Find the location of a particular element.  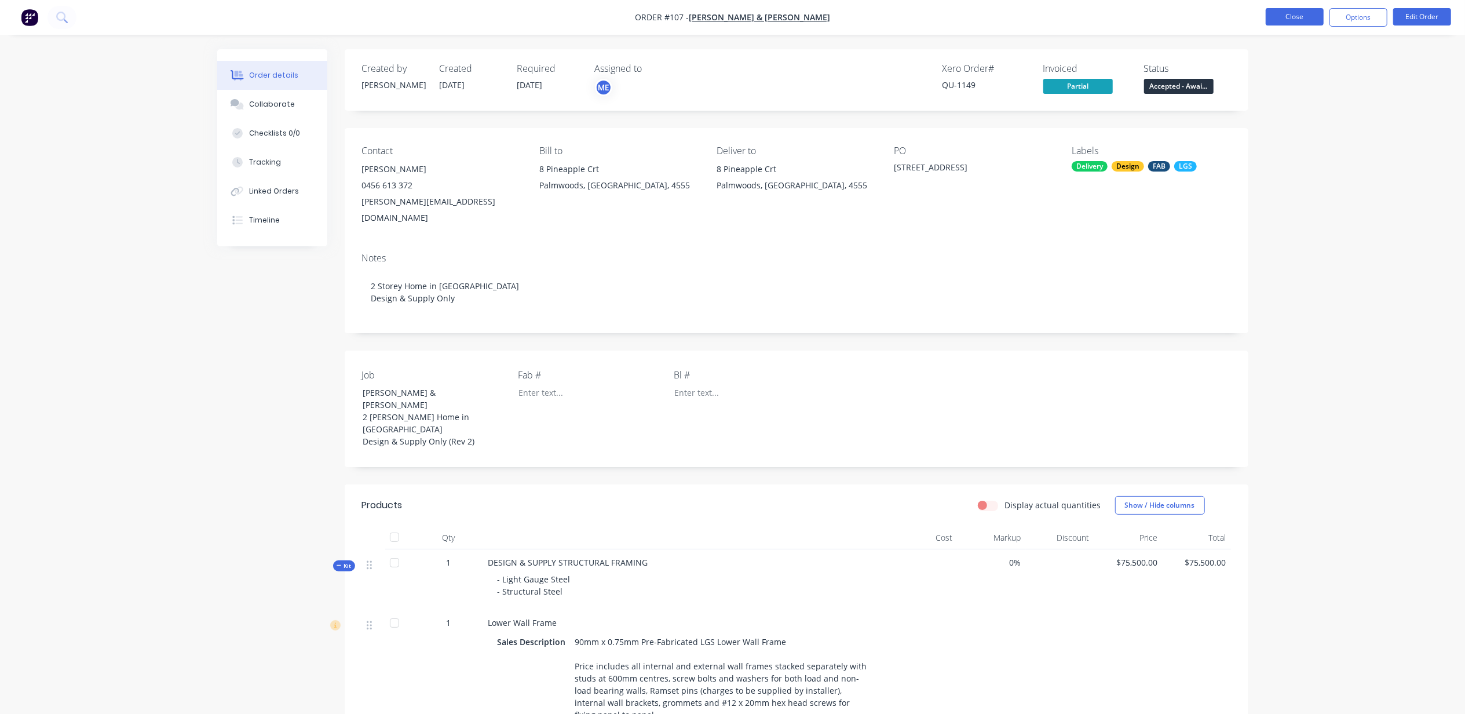

div: Collaborate is located at coordinates (272, 104).